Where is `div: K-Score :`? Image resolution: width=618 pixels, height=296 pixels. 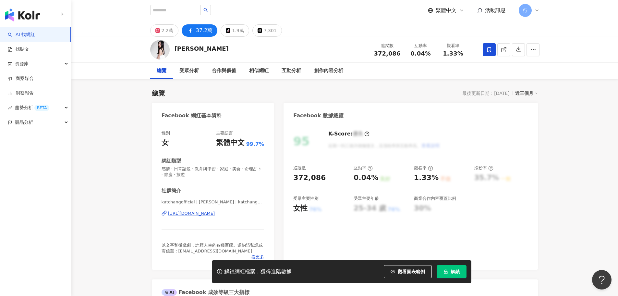
div: K-Score : is located at coordinates (349, 134).